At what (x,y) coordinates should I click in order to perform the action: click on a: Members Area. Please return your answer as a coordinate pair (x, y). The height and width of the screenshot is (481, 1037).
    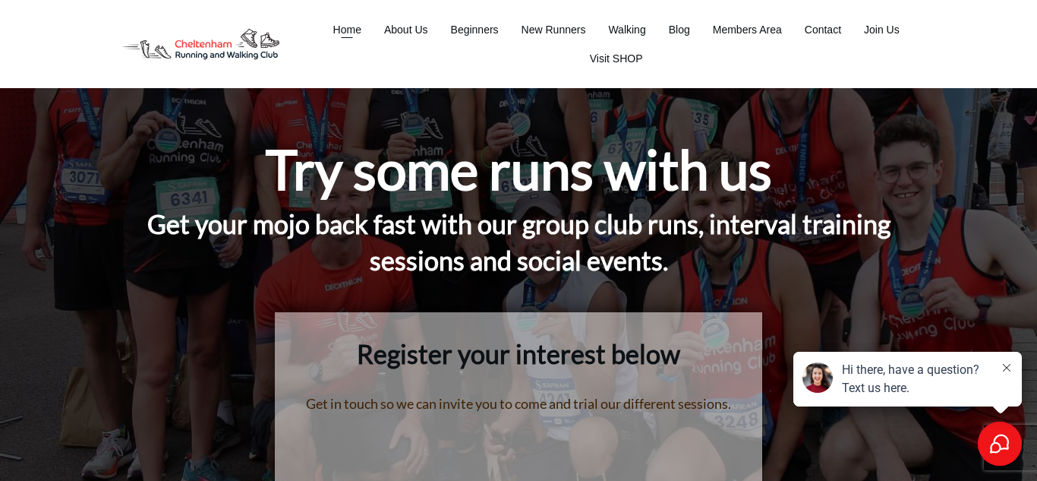
    Looking at the image, I should click on (747, 30).